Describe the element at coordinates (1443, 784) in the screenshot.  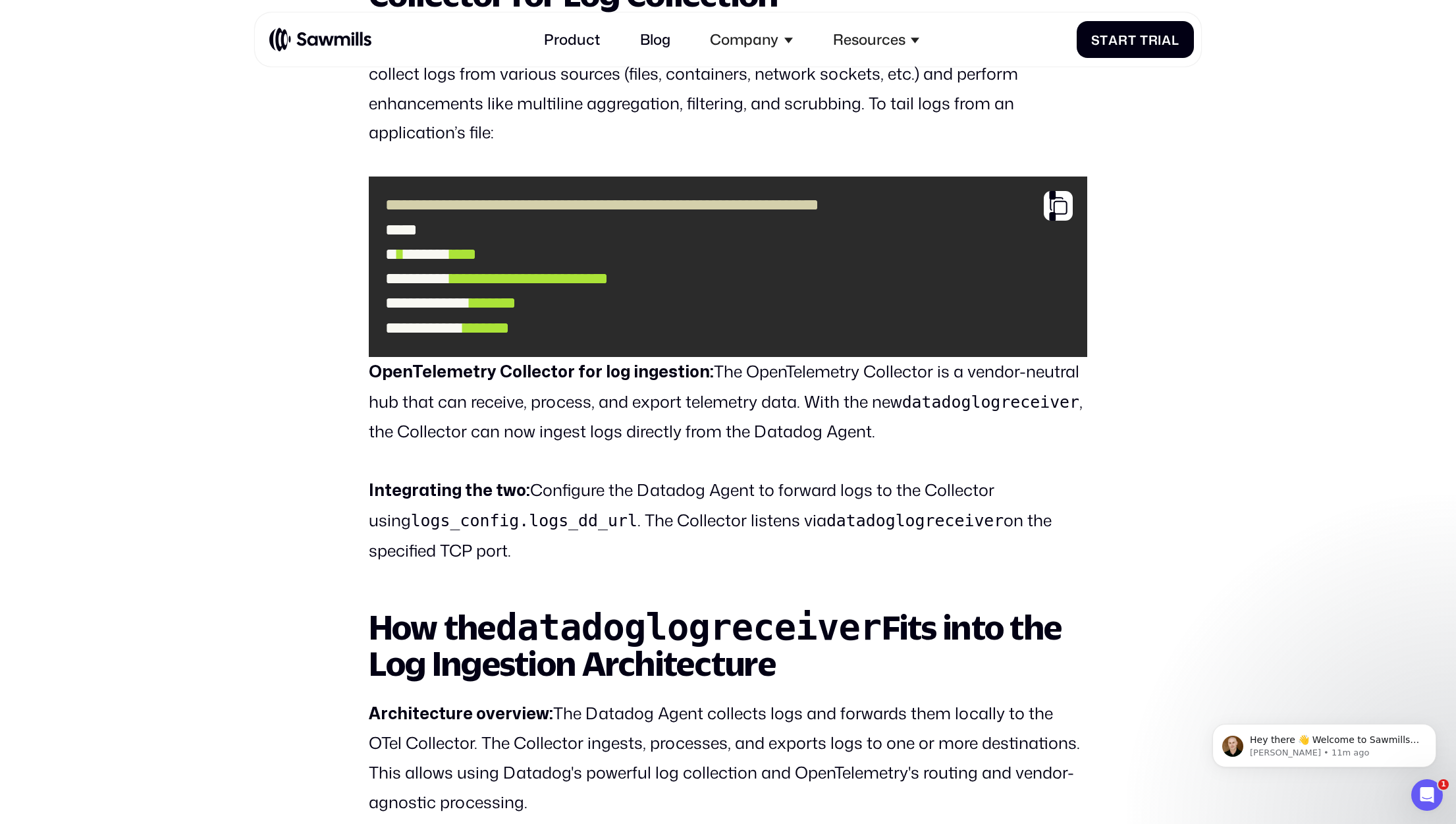
I see `span: 1` at that location.